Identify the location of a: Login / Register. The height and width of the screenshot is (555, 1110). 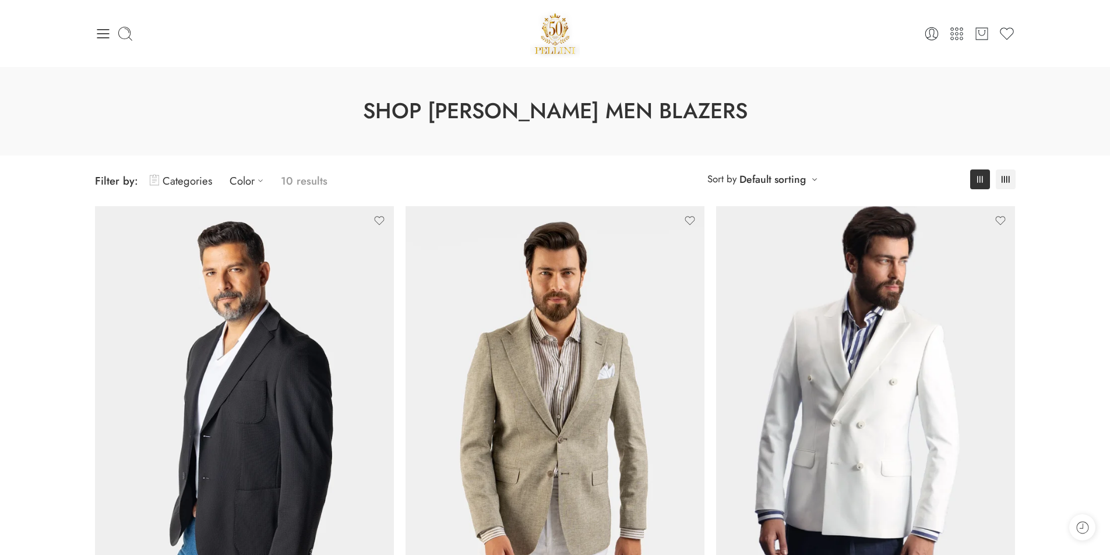
(932, 34).